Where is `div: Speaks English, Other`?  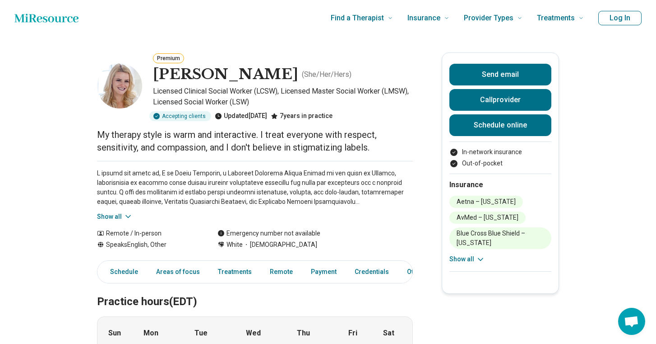
div: Speaks English, Other is located at coordinates (148, 244).